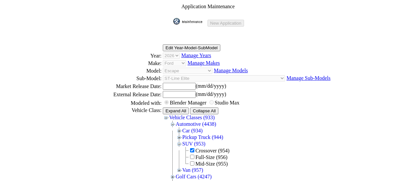 This screenshot has width=416, height=181. Describe the element at coordinates (176, 111) in the screenshot. I see `input: Expand All` at that location.